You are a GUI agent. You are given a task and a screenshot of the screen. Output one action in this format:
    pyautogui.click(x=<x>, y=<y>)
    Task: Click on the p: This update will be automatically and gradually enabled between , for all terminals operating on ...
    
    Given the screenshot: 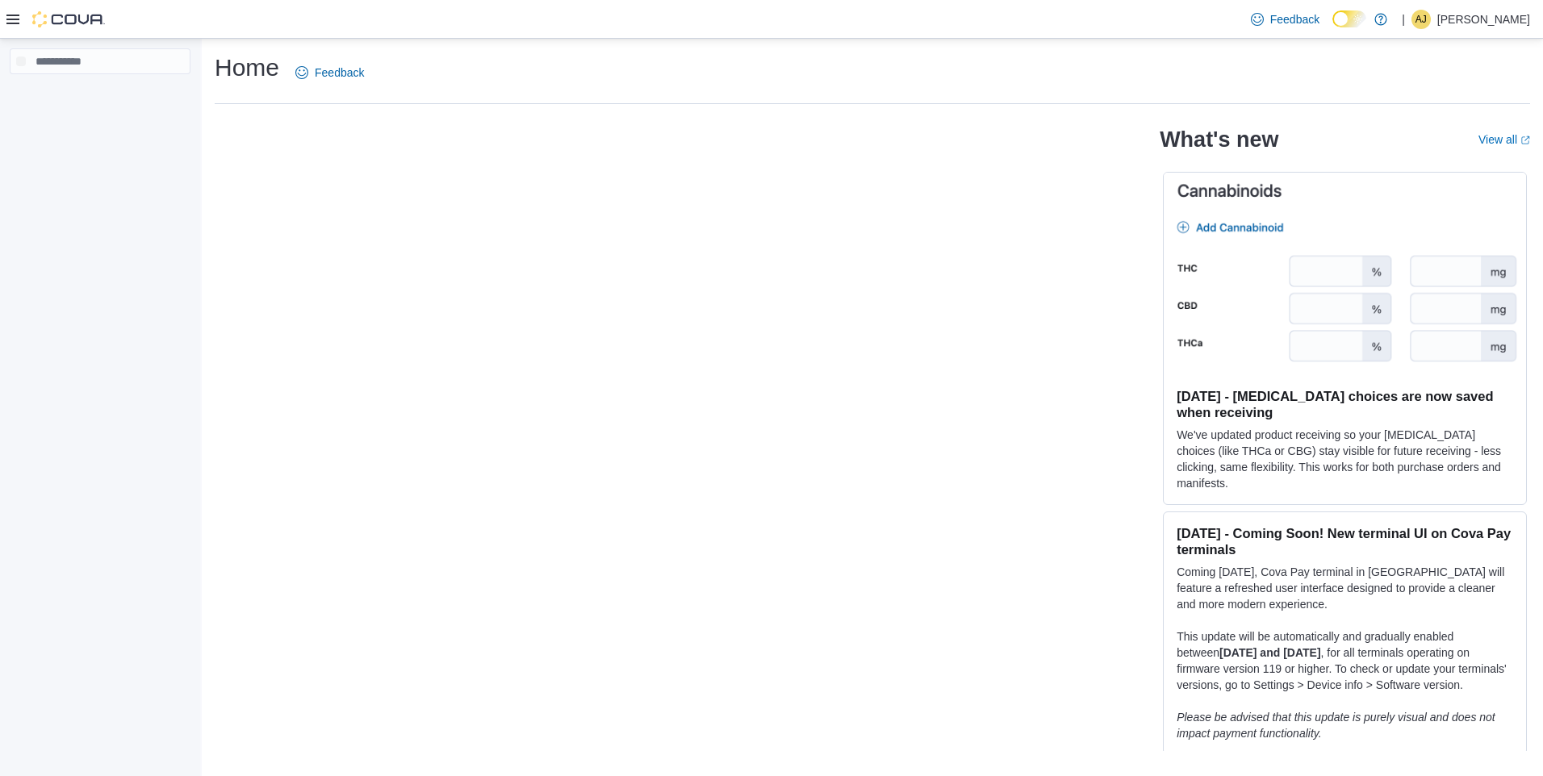 What is the action you would take?
    pyautogui.click(x=1345, y=661)
    